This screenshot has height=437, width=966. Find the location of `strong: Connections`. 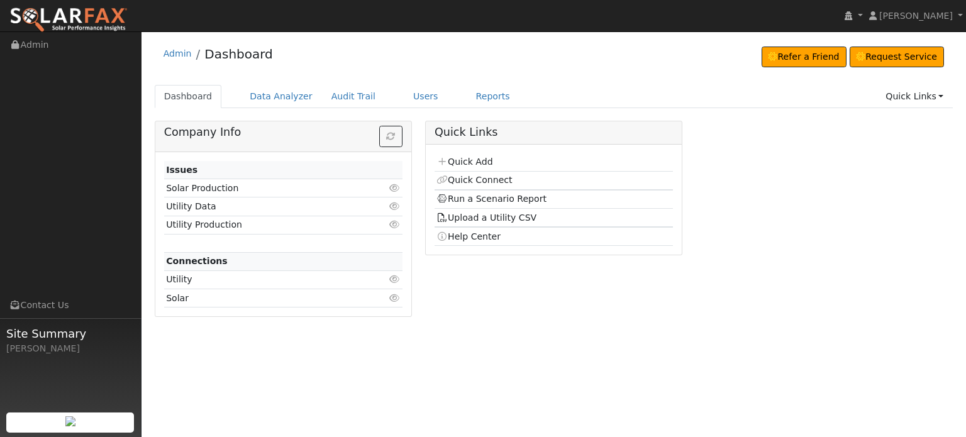

strong: Connections is located at coordinates (197, 261).